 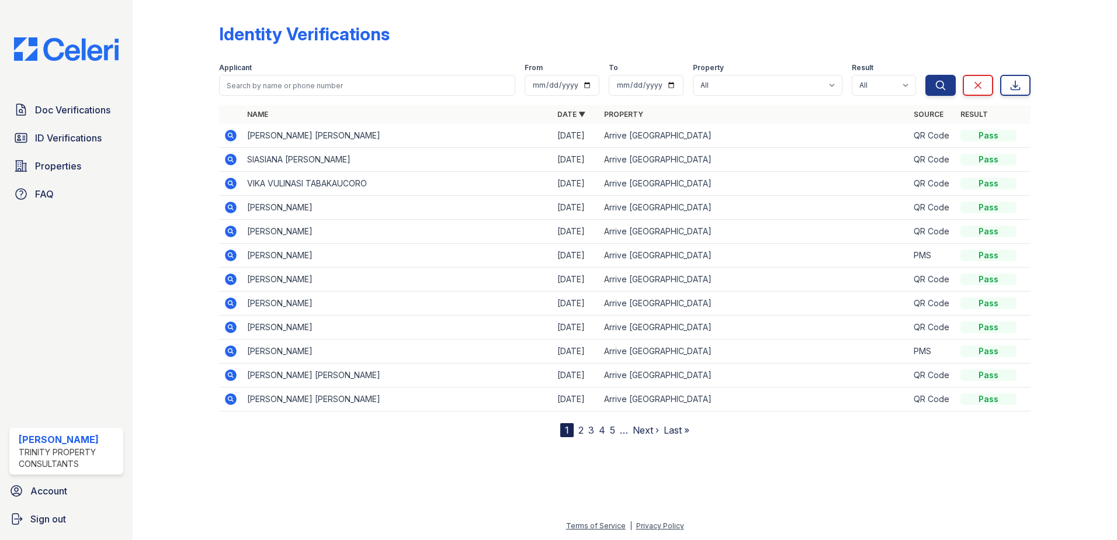 I want to click on a: Next ›, so click(x=645, y=430).